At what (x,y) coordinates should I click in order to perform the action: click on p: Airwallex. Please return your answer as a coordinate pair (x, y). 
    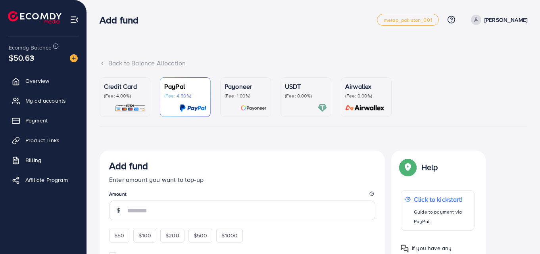
    Looking at the image, I should click on (366, 87).